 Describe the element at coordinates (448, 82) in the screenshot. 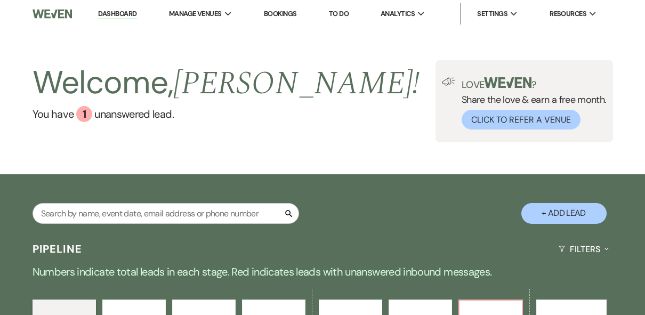

I see `img: loud-speaker-illustration.svg` at that location.